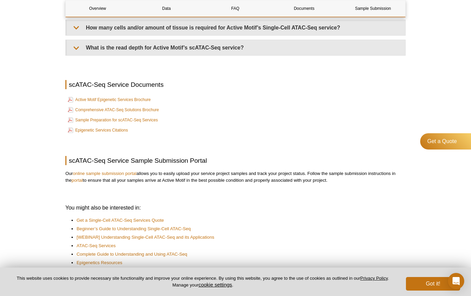 This screenshot has width=471, height=296. What do you see at coordinates (98, 130) in the screenshot?
I see `a: Epigenetic Services Citations` at bounding box center [98, 130].